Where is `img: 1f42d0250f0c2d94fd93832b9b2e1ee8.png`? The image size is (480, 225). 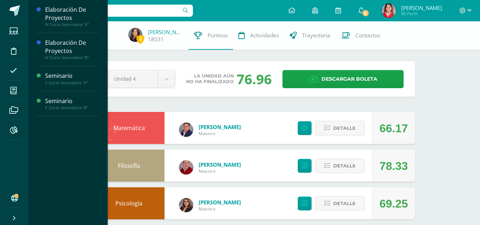 img: 1f42d0250f0c2d94fd93832b9b2e1ee8.png is located at coordinates (389, 11).